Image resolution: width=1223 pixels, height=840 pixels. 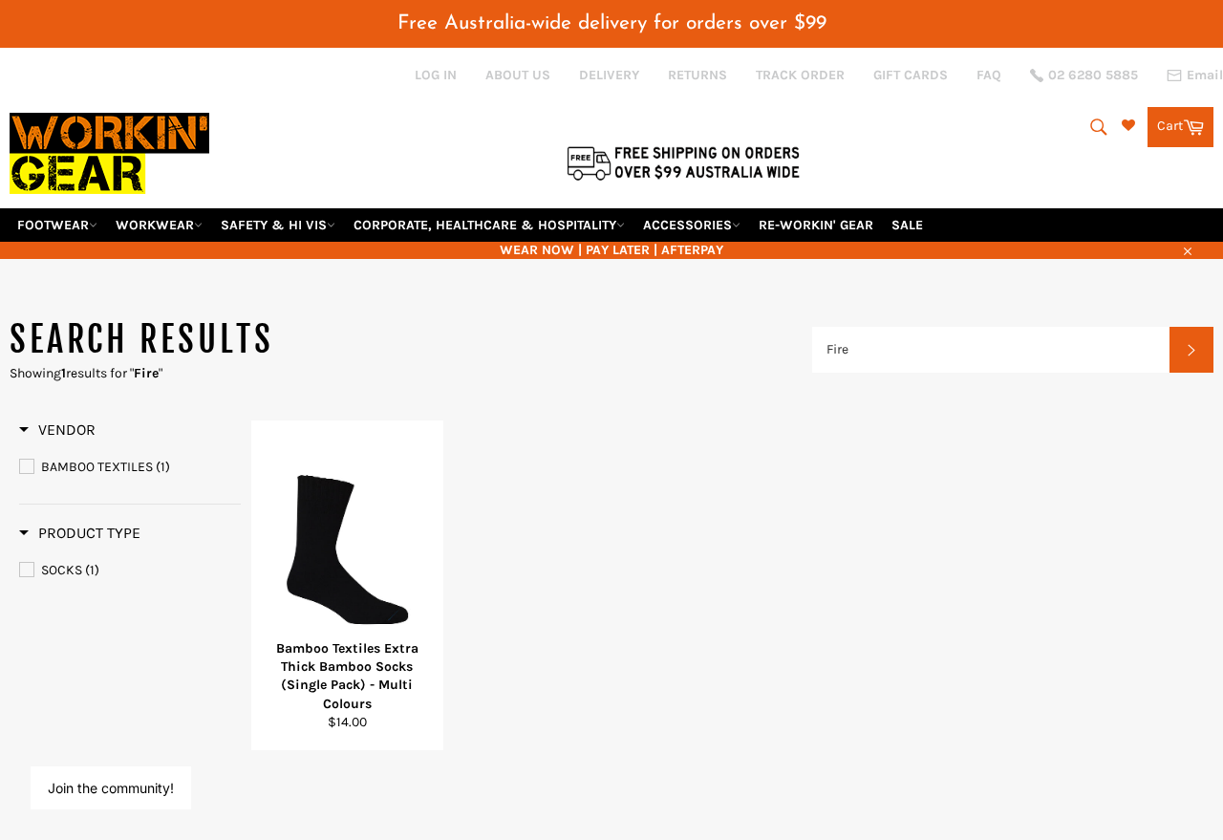 What do you see at coordinates (411, 340) in the screenshot?
I see `h1: Search results` at bounding box center [411, 340].